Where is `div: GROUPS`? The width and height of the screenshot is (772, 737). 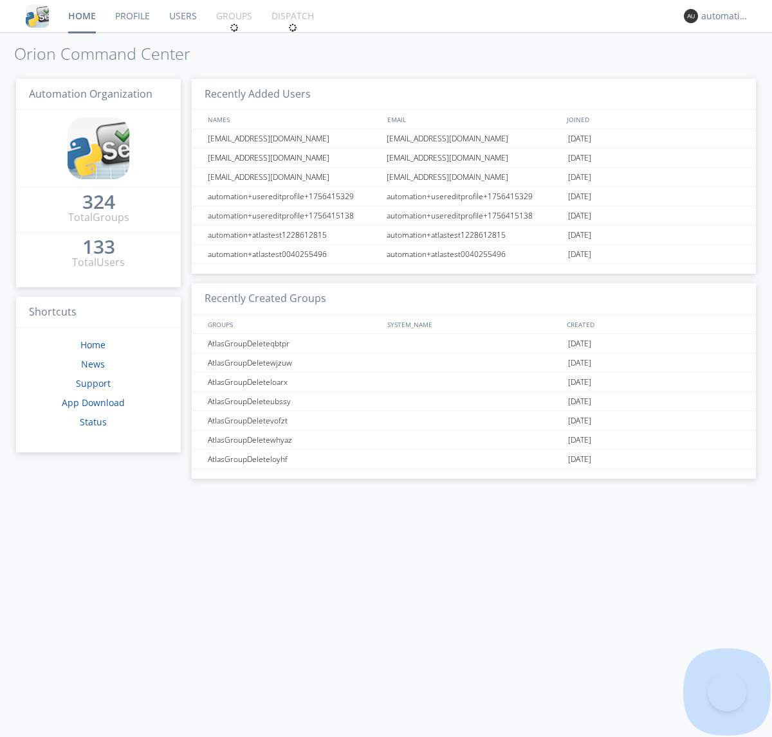
div: GROUPS is located at coordinates (293, 324).